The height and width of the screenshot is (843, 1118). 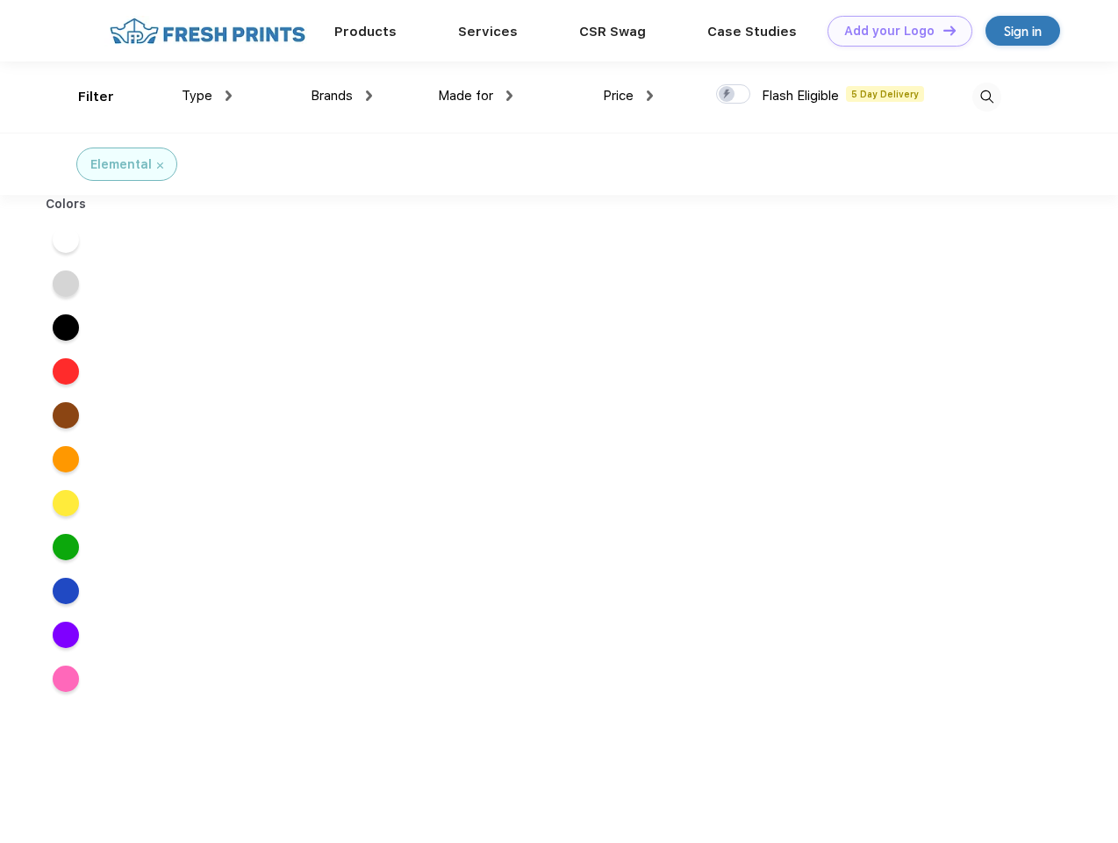 What do you see at coordinates (987, 97) in the screenshot?
I see `img: desktop_search.svg` at bounding box center [987, 97].